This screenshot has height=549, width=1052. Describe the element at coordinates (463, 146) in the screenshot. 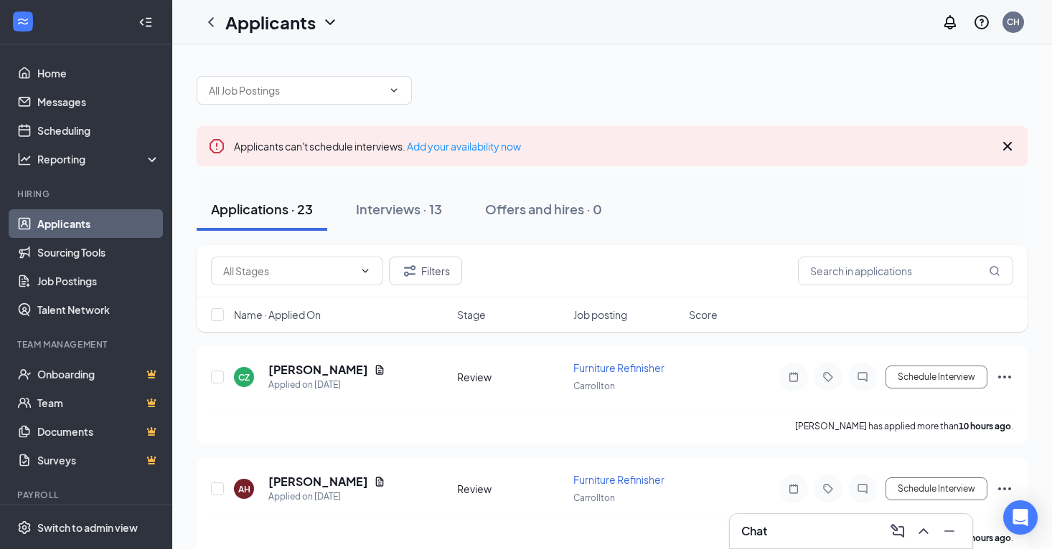

I see `a: Add your availability now` at that location.